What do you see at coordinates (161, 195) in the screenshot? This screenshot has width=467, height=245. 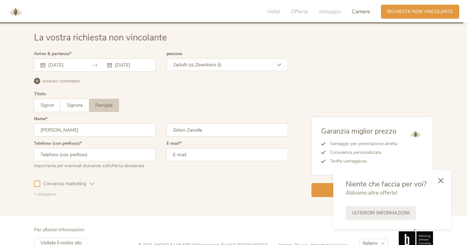 I see `div: * obbligatorio` at bounding box center [161, 195].